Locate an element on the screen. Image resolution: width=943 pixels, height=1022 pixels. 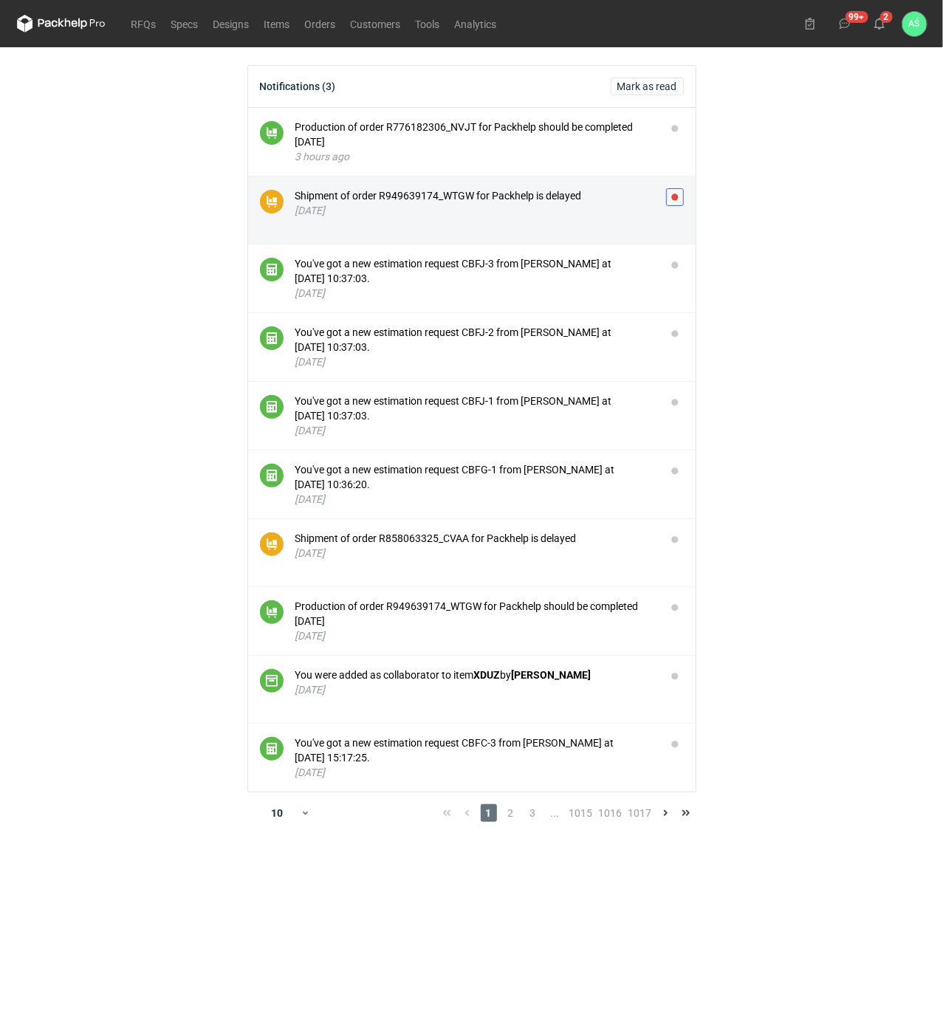
a: Items is located at coordinates (277, 24).